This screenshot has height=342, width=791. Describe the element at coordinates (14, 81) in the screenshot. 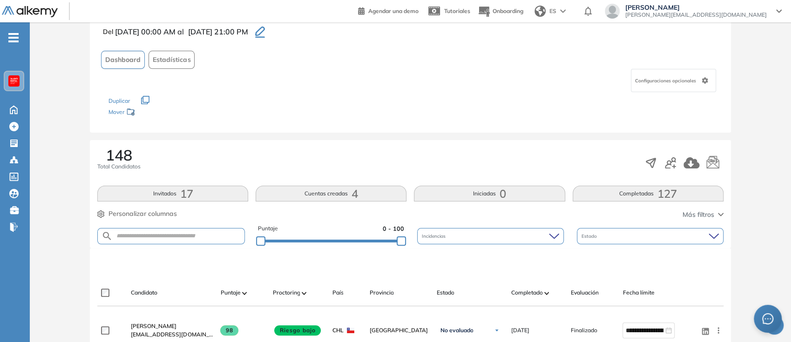

I see `img: https://assets.alkemy.org/workspaces/620/d203e0be-08f6-444b-9eae-a92d815a506f.png` at that location.